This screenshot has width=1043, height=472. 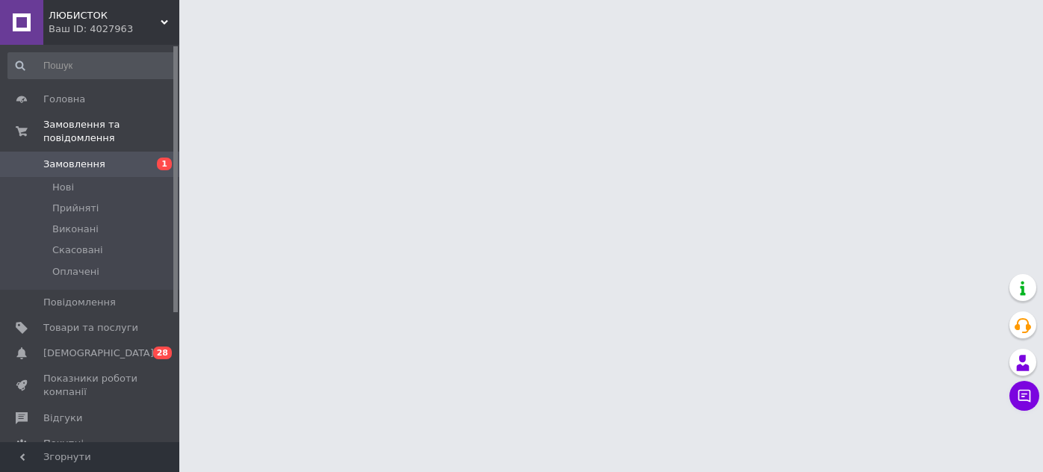 I want to click on span: Скасовані, so click(x=78, y=250).